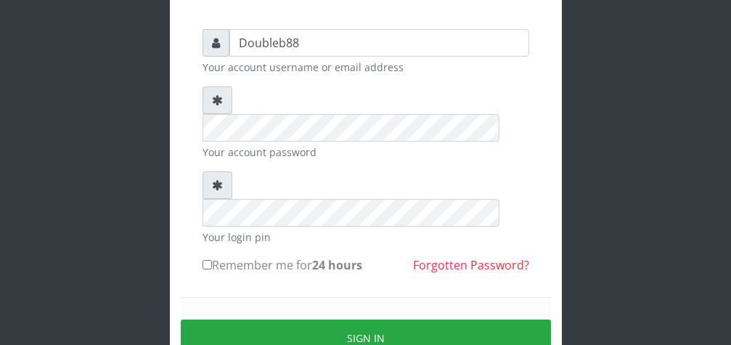  I want to click on small: Your login pin, so click(366, 237).